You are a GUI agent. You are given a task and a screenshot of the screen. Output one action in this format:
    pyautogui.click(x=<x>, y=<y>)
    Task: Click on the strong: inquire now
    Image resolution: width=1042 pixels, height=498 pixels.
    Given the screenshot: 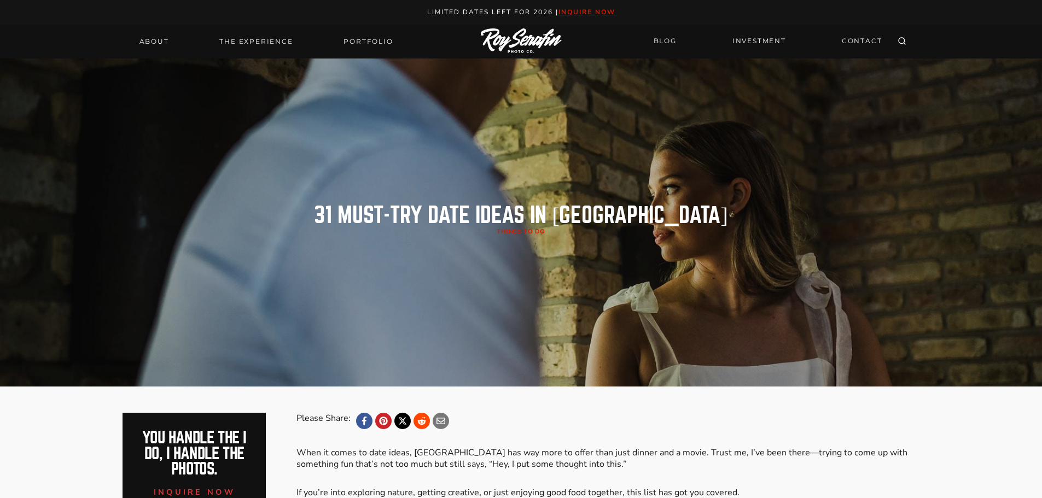 What is the action you would take?
    pyautogui.click(x=587, y=12)
    